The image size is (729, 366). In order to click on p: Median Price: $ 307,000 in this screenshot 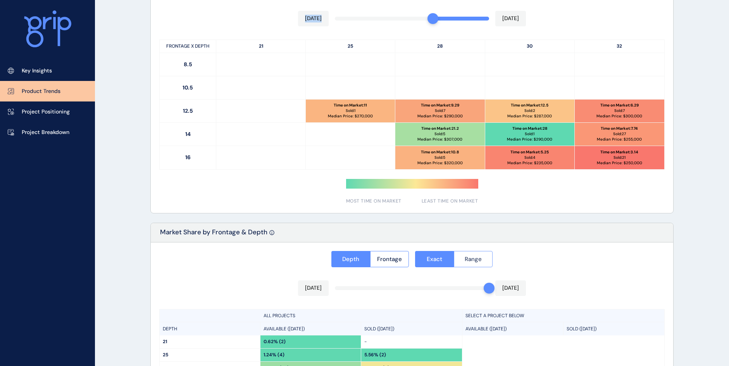, I will do `click(440, 139)`.